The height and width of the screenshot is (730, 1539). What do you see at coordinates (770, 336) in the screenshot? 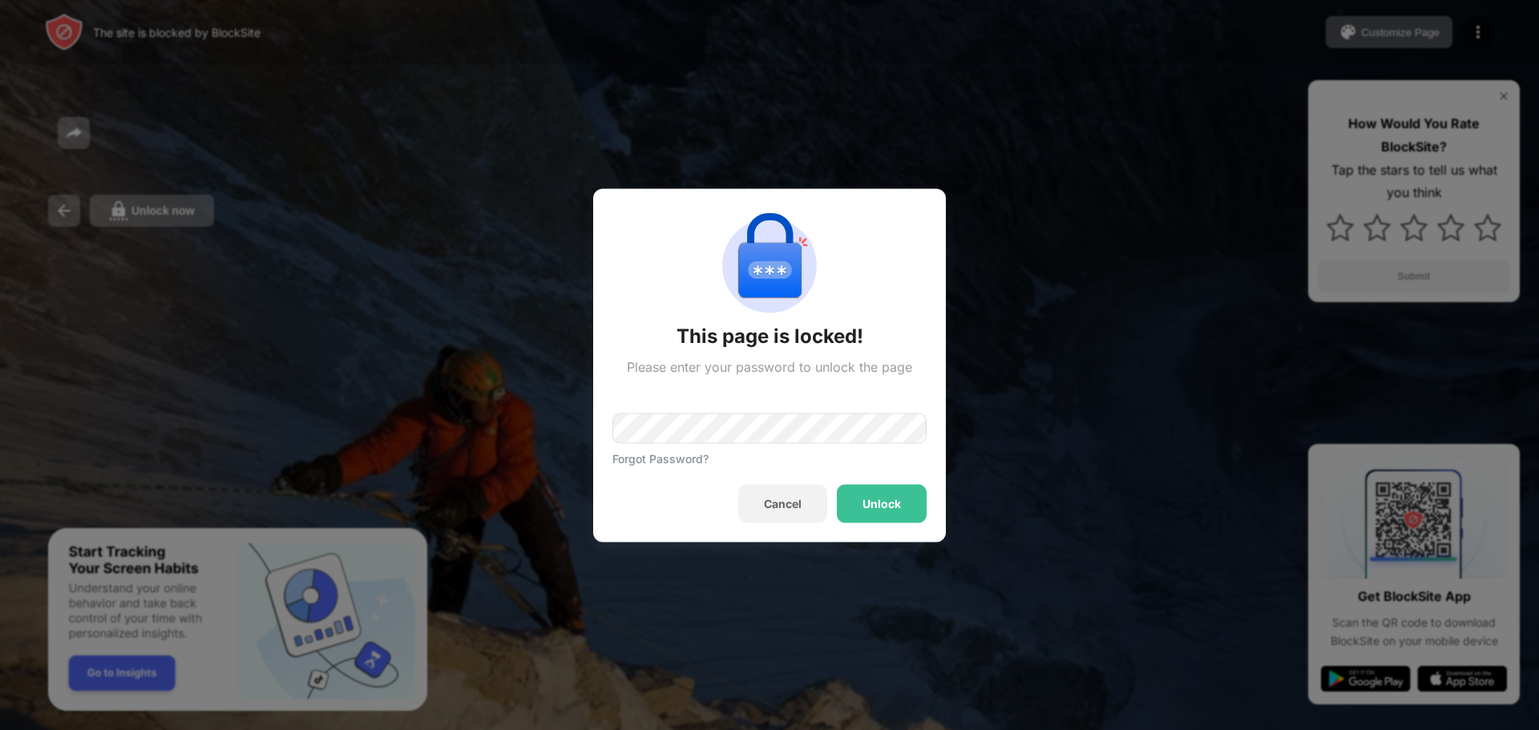
I see `div: This page is locked!` at bounding box center [770, 336].